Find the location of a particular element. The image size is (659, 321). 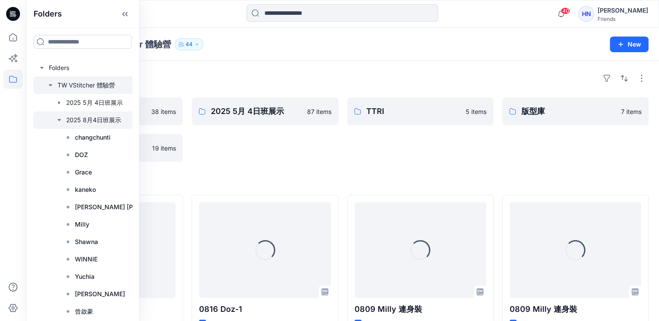

h4: Styles is located at coordinates (342, 181).